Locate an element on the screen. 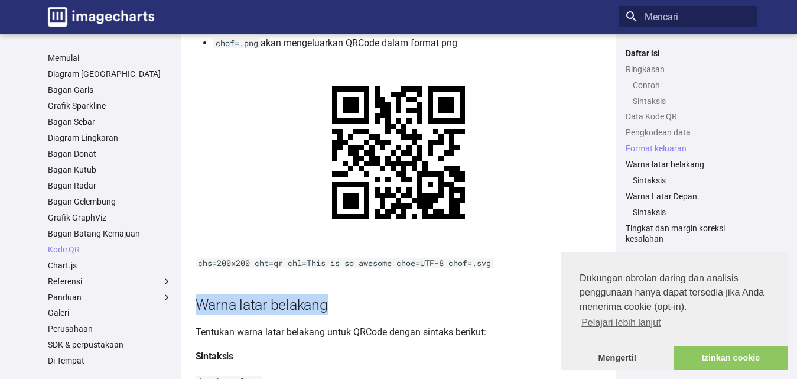  a: pelajari lebih lanjut tentang cookie is located at coordinates (621, 322).